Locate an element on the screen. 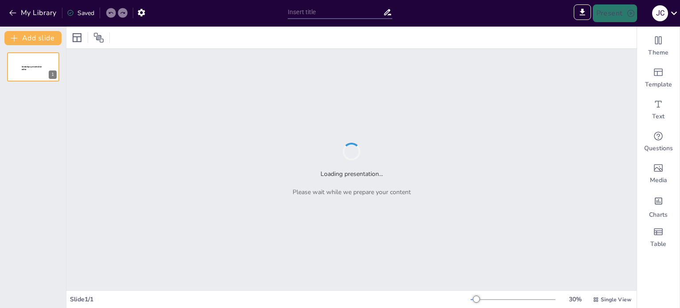 The width and height of the screenshot is (680, 308). div: 30 % is located at coordinates (575, 299).